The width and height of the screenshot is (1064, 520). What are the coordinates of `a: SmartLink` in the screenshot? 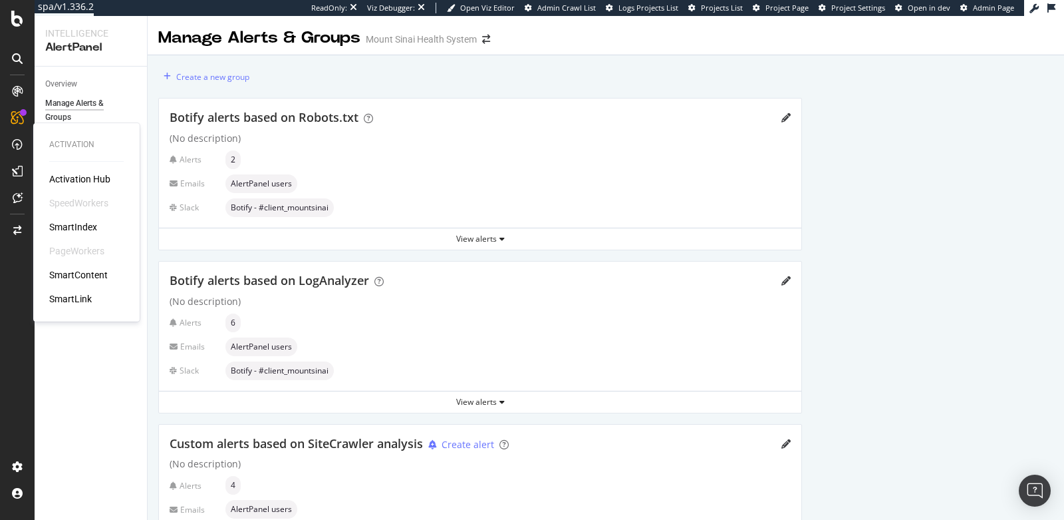 It's located at (71, 299).